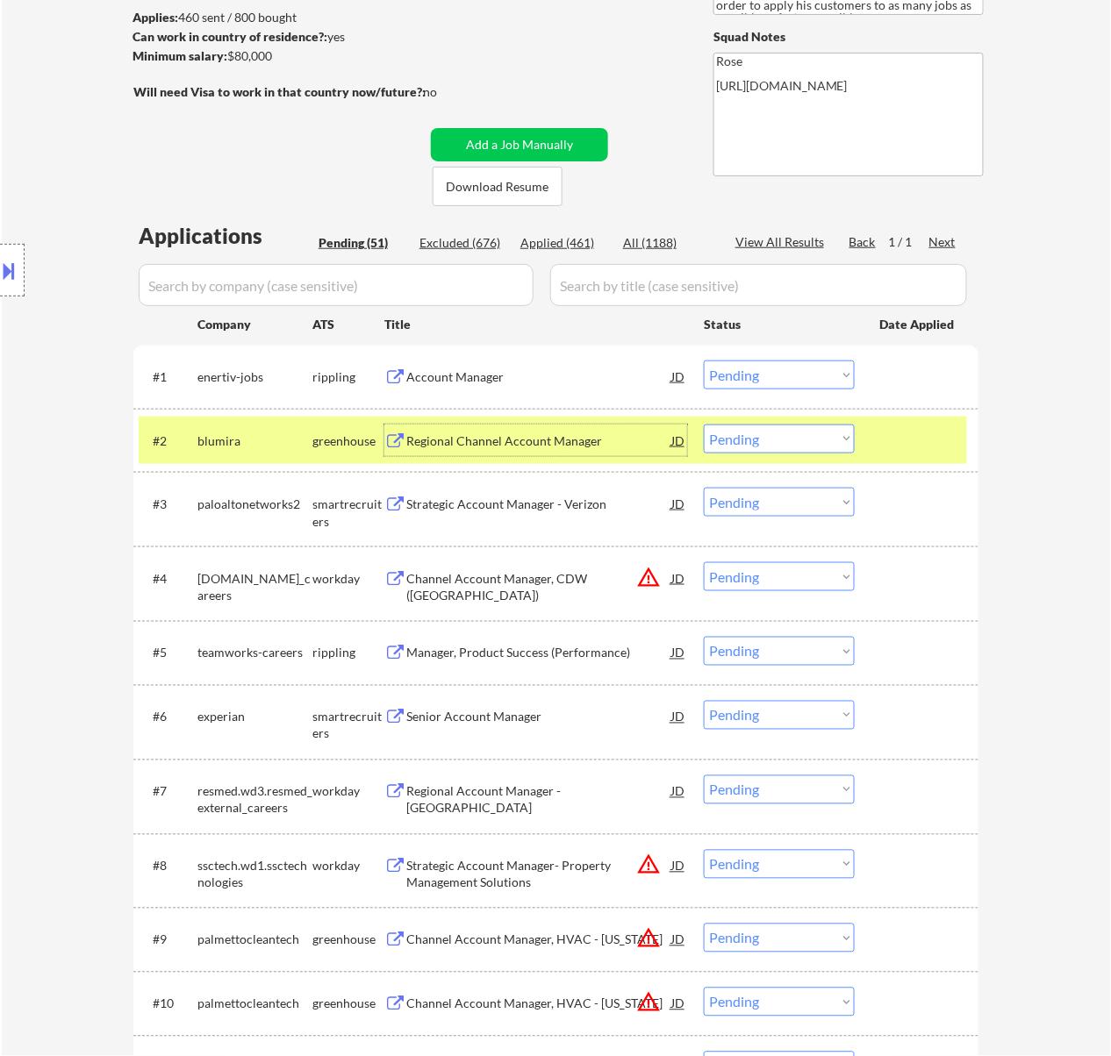 The height and width of the screenshot is (1056, 1111). I want to click on div: experian, so click(254, 718).